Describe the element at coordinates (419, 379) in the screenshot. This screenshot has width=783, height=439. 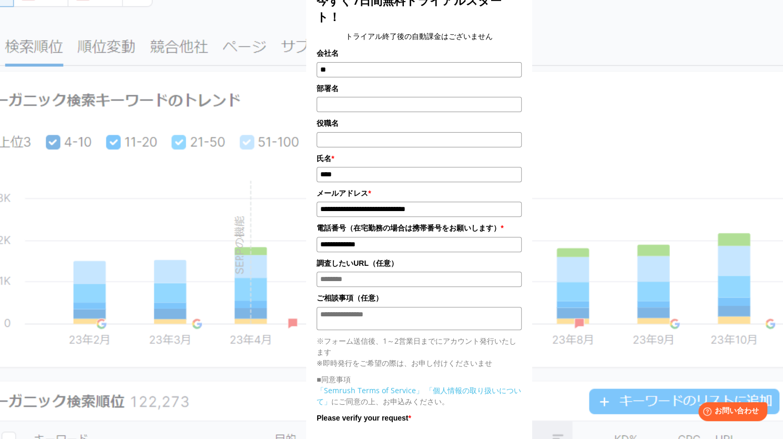
I see `p: ■同意事項` at that location.